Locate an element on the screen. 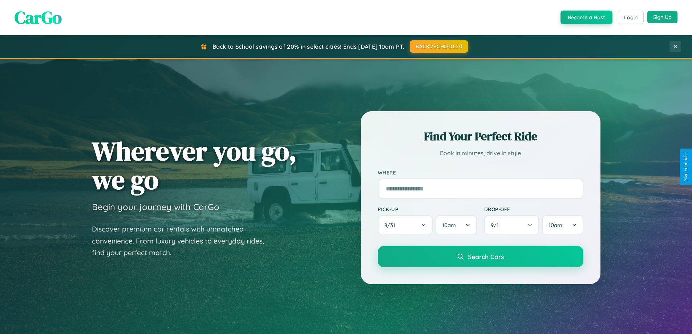 This screenshot has height=334, width=692. div: Give Feedback is located at coordinates (686, 167).